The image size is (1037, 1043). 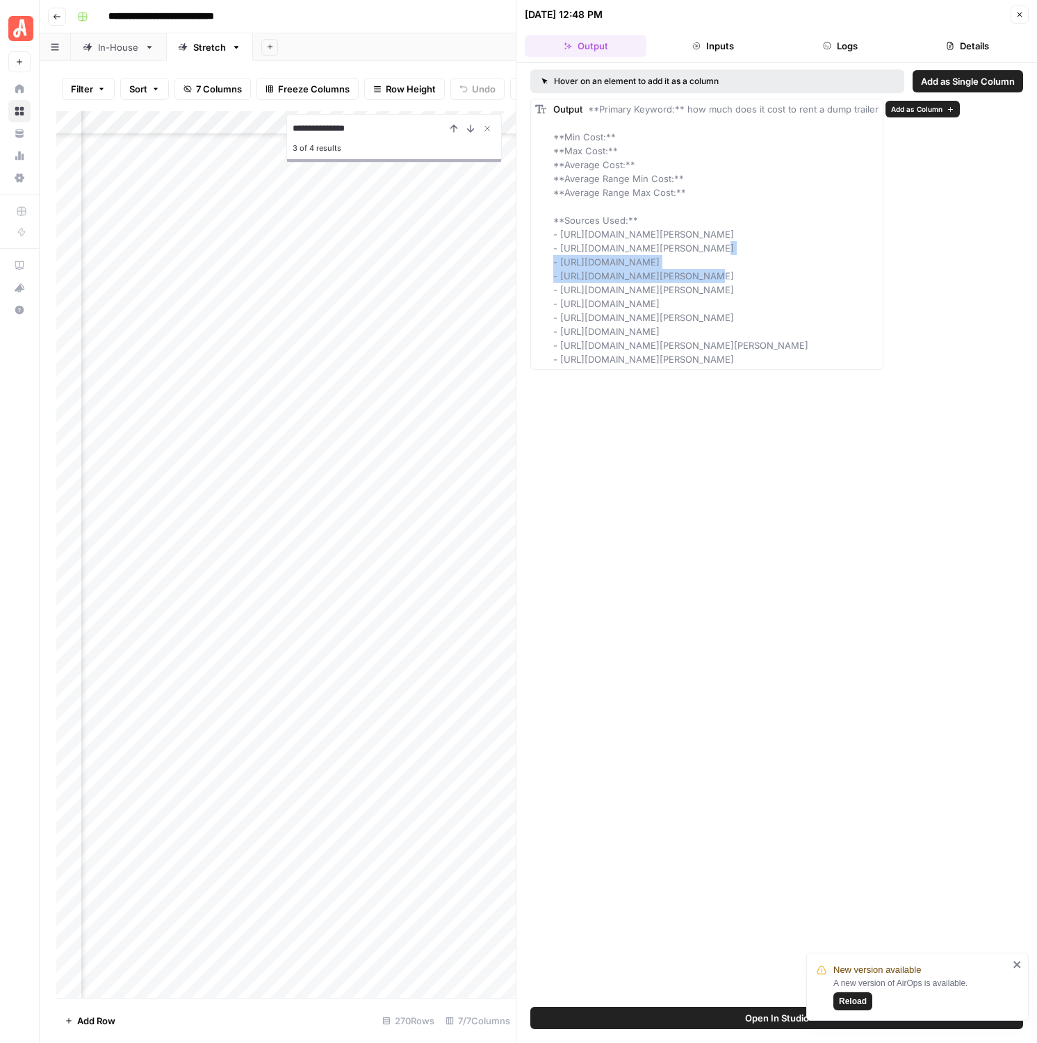 What do you see at coordinates (777, 1018) in the screenshot?
I see `button: Open In Studio` at bounding box center [777, 1018].